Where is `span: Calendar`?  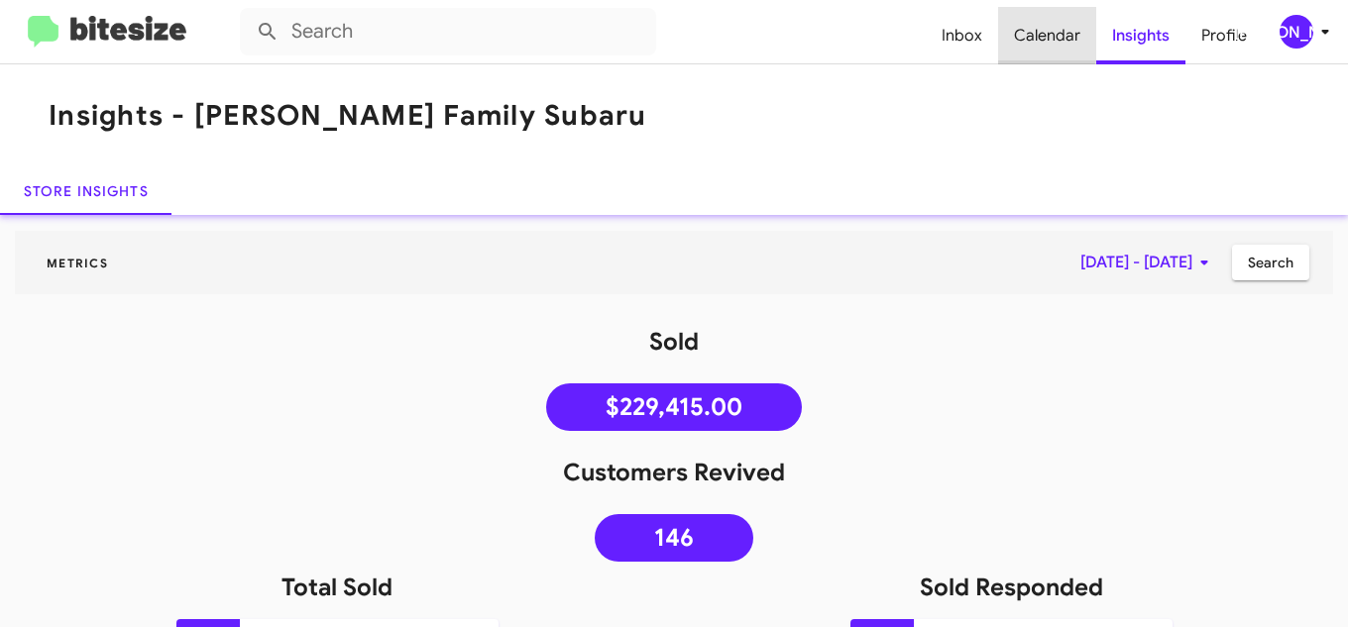 span: Calendar is located at coordinates (1047, 36).